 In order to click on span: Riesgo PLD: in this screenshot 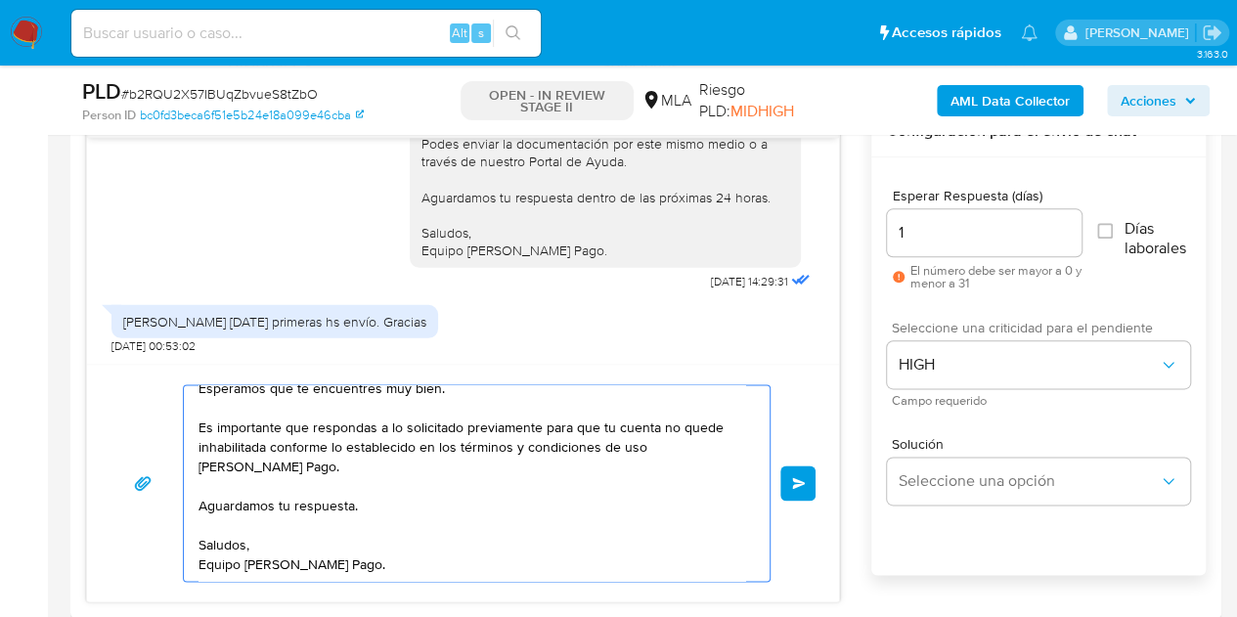, I will do `click(765, 100)`.